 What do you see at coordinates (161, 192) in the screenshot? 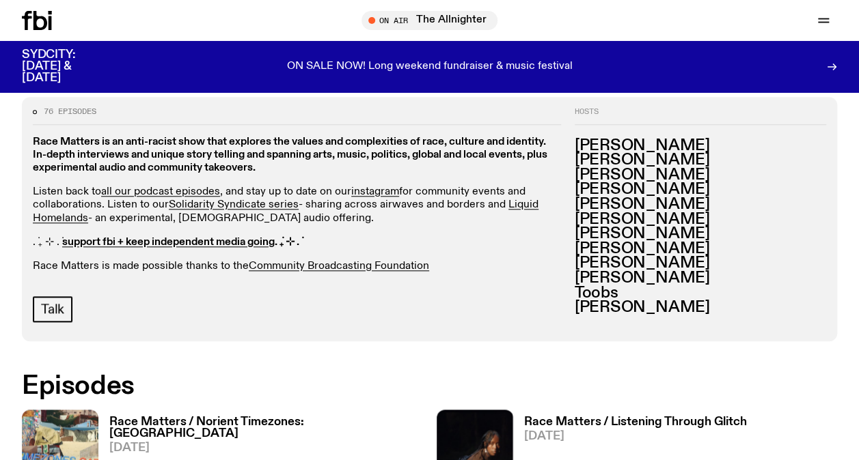
I see `a: all our podcast episodes` at bounding box center [161, 192].